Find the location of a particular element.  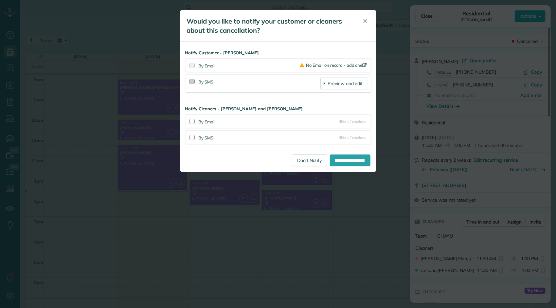

a: Don't Notify is located at coordinates (309, 160).